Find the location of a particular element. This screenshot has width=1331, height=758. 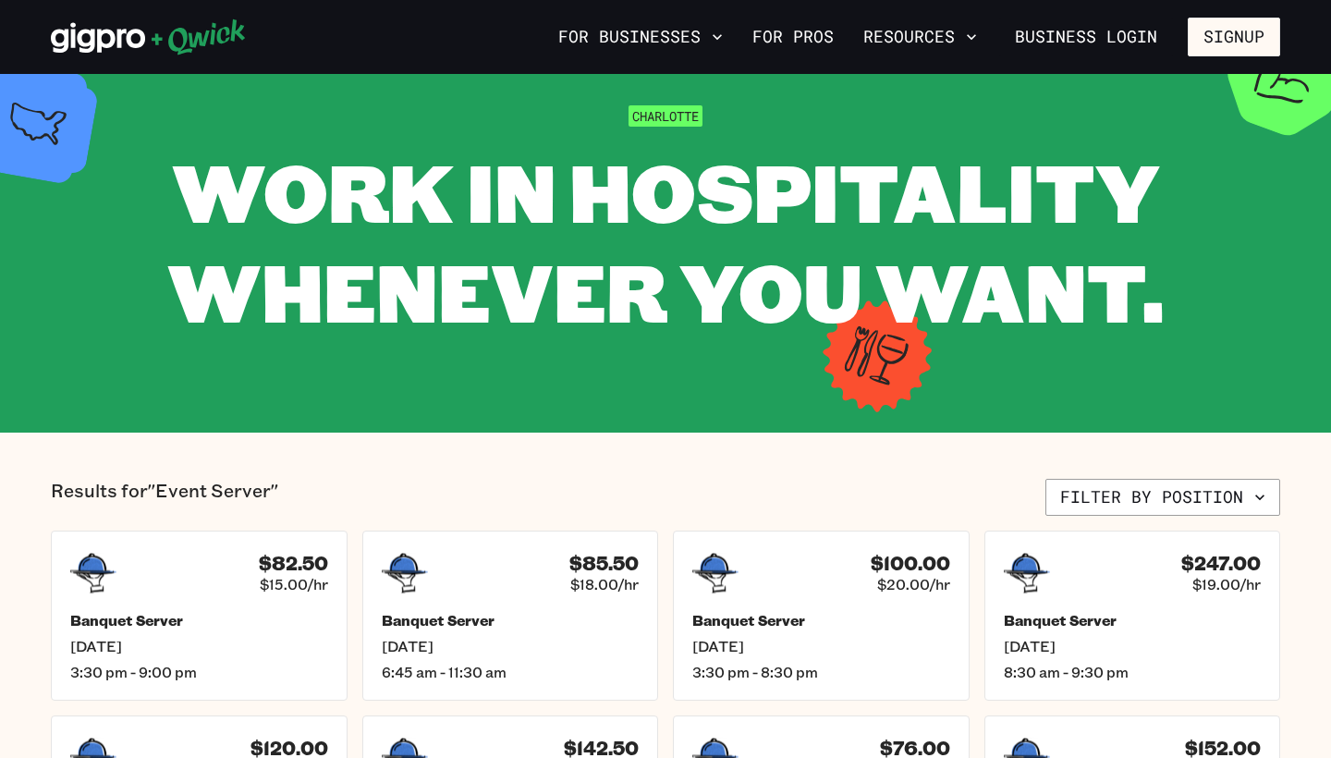

span: 6:45 am - 11:30 am is located at coordinates (510, 672).